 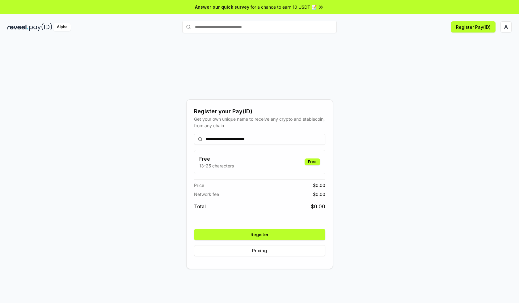 What do you see at coordinates (18, 27) in the screenshot?
I see `img: reveel_dark` at bounding box center [18, 27].